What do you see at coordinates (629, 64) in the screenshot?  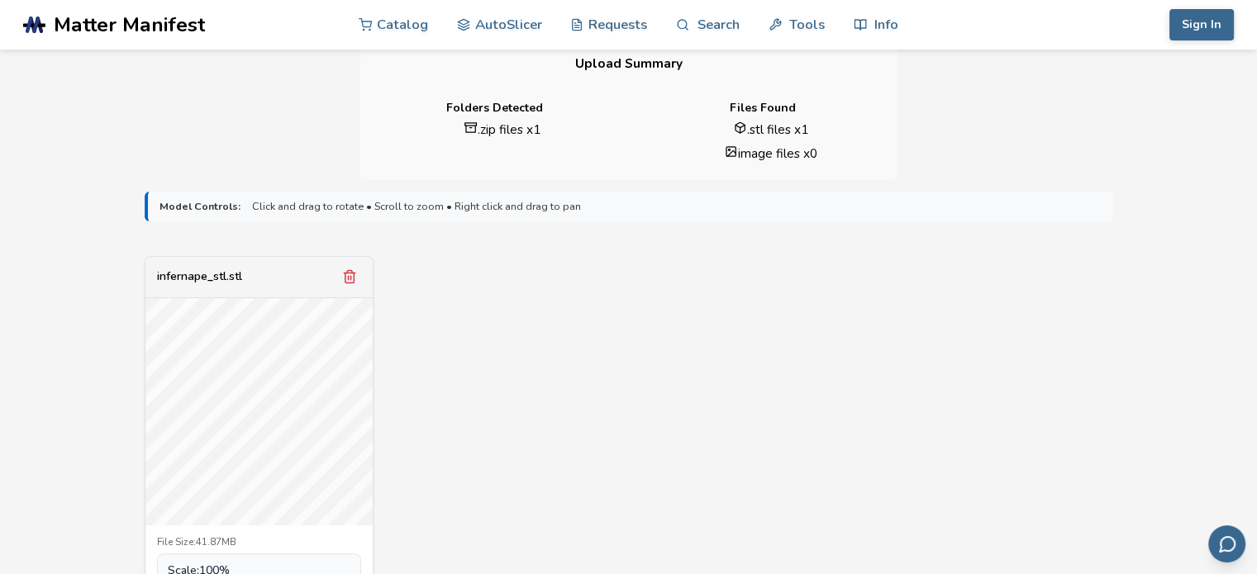 I see `h3: Upload Summary` at bounding box center [629, 64].